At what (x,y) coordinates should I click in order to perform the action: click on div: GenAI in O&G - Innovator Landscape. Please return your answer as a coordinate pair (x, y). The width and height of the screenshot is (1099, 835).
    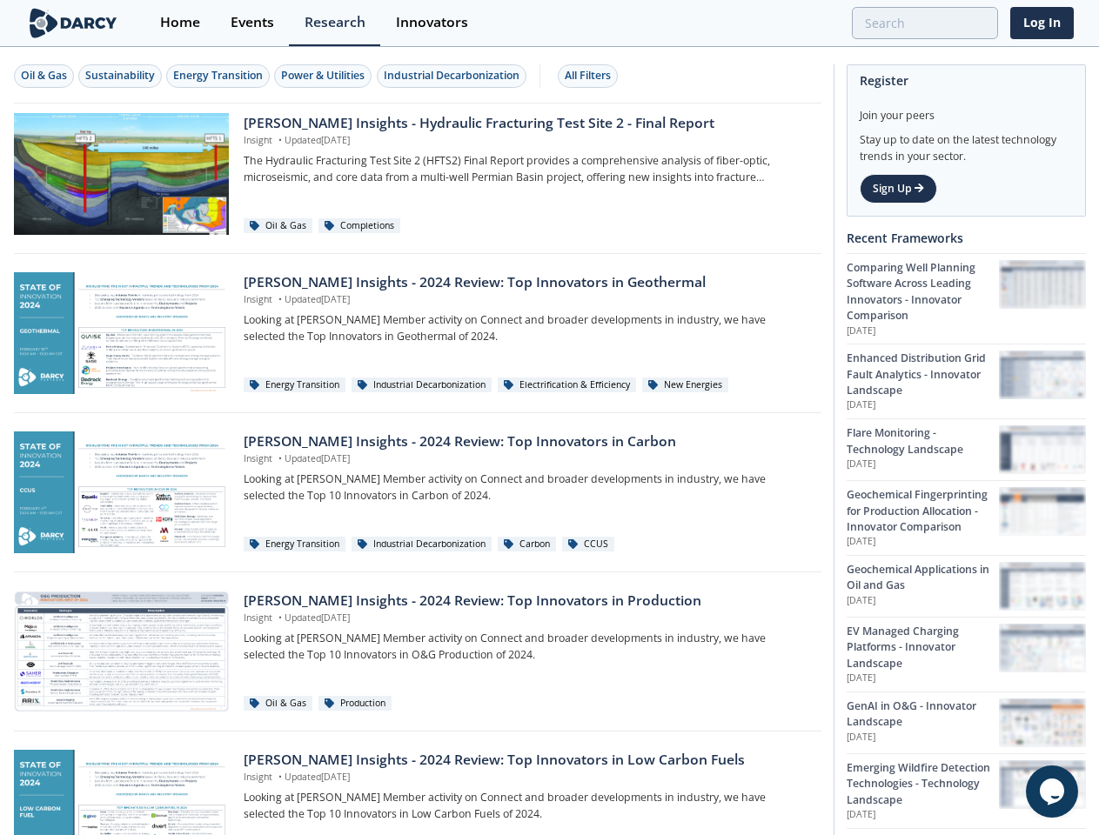
    Looking at the image, I should click on (922, 714).